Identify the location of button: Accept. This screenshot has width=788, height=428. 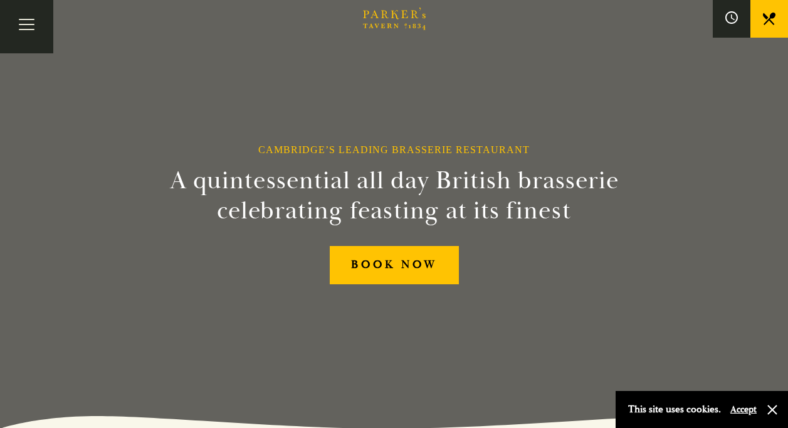
(744, 409).